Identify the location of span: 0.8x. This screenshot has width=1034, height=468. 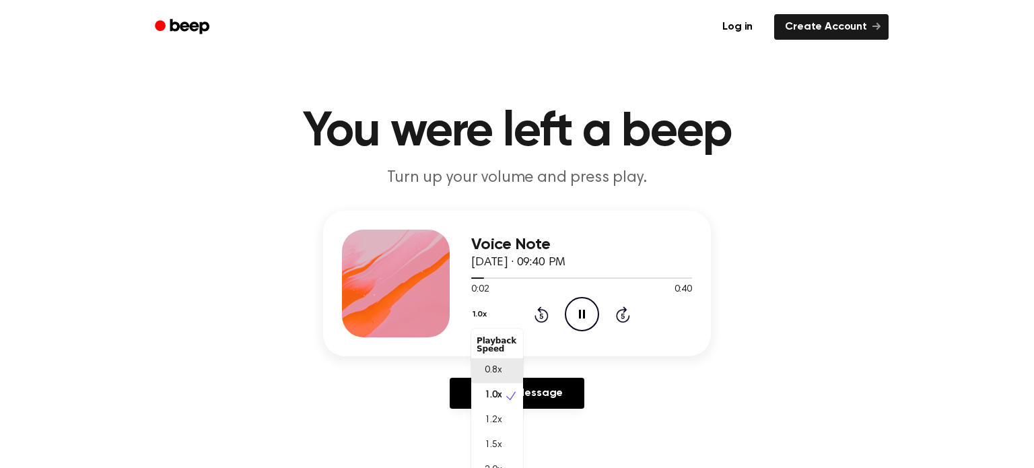
(493, 370).